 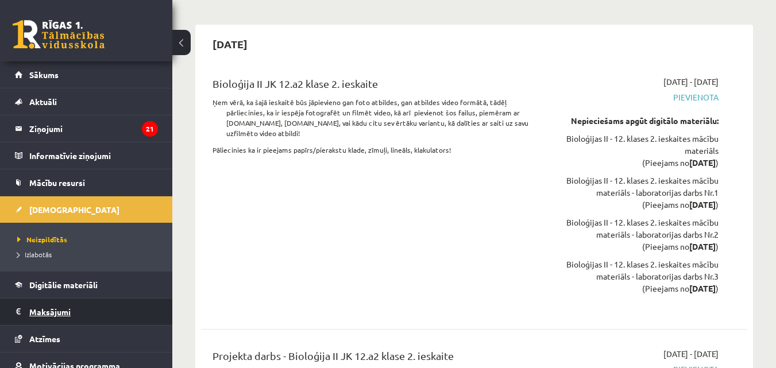 What do you see at coordinates (150, 129) in the screenshot?
I see `i: 21` at bounding box center [150, 129].